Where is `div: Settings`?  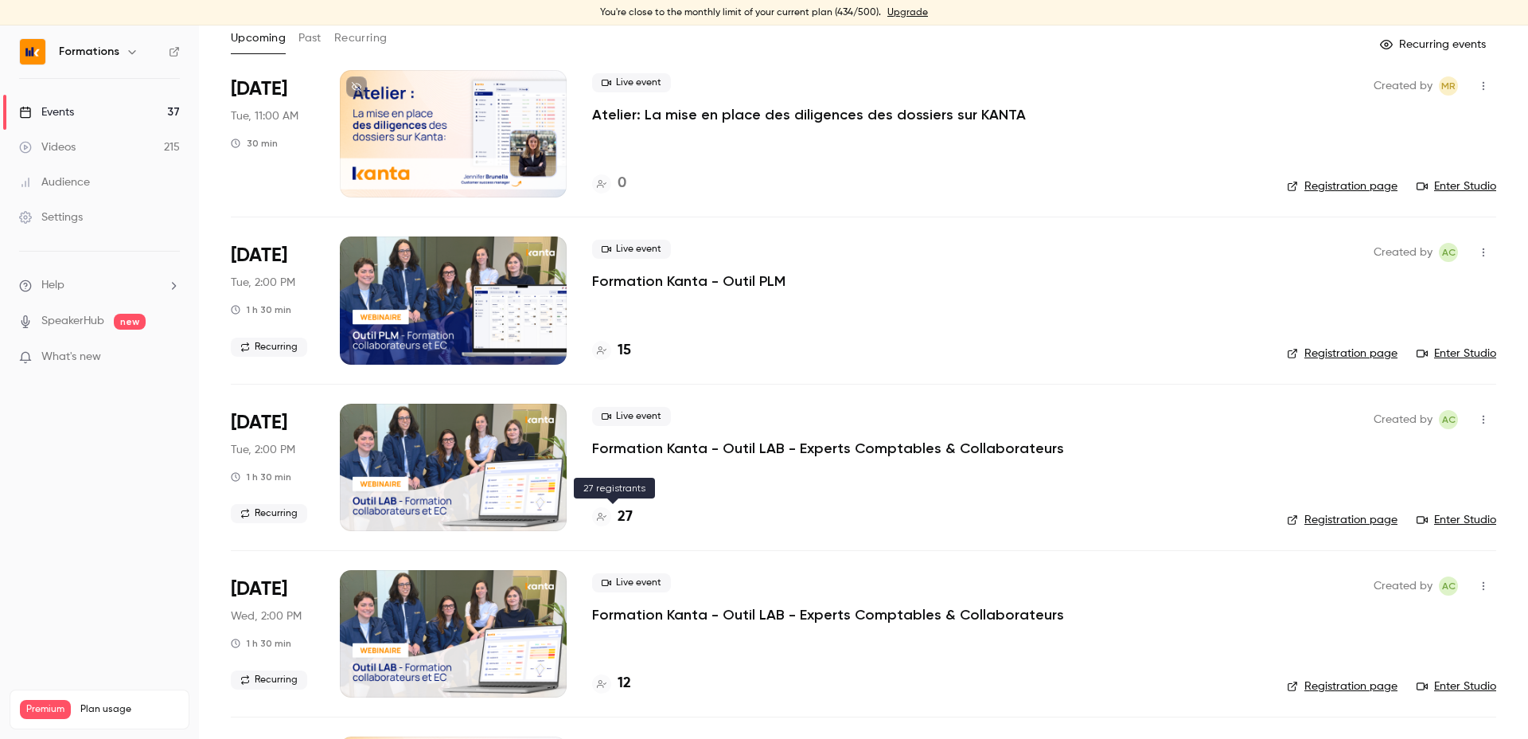
div: Settings is located at coordinates (51, 217).